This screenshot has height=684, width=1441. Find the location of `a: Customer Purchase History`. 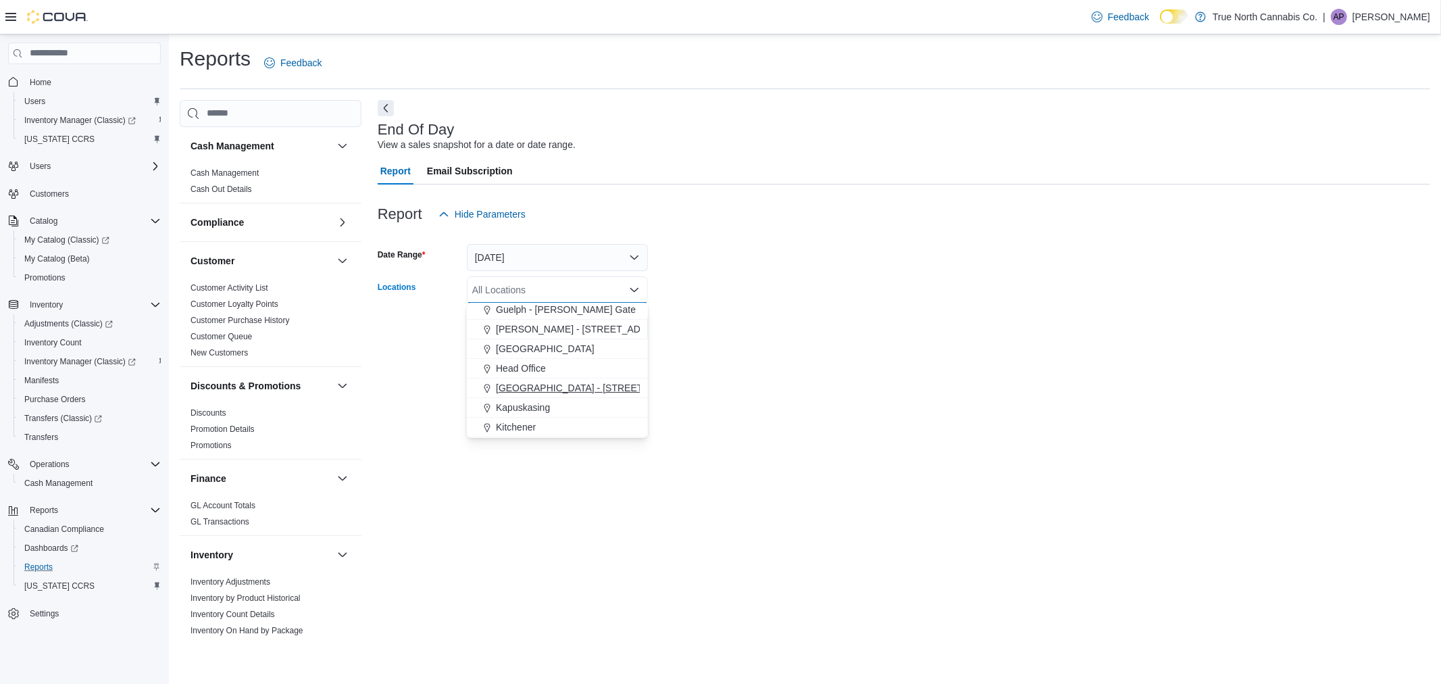

a: Customer Purchase History is located at coordinates (240, 320).